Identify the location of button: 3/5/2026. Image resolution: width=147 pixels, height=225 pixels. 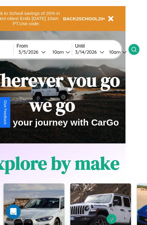
(32, 52).